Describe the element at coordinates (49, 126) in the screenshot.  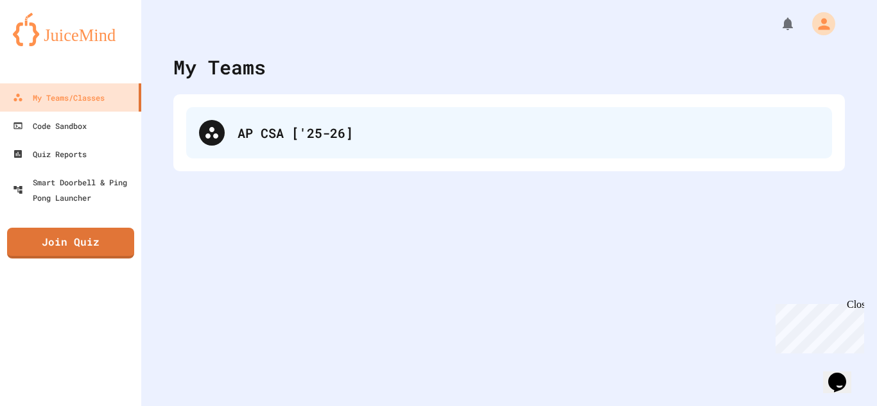
I see `div: Code Sandbox` at that location.